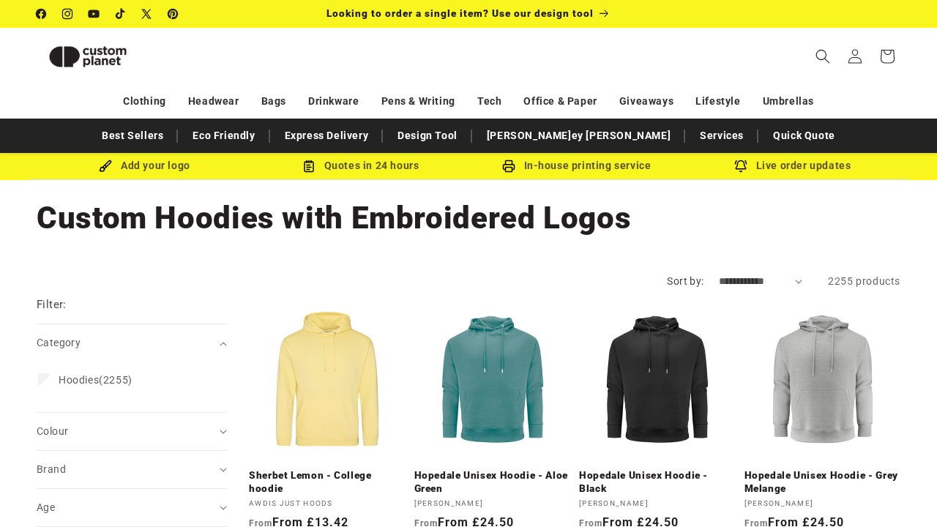 The height and width of the screenshot is (527, 937). What do you see at coordinates (333, 101) in the screenshot?
I see `a: Drinkware` at bounding box center [333, 101].